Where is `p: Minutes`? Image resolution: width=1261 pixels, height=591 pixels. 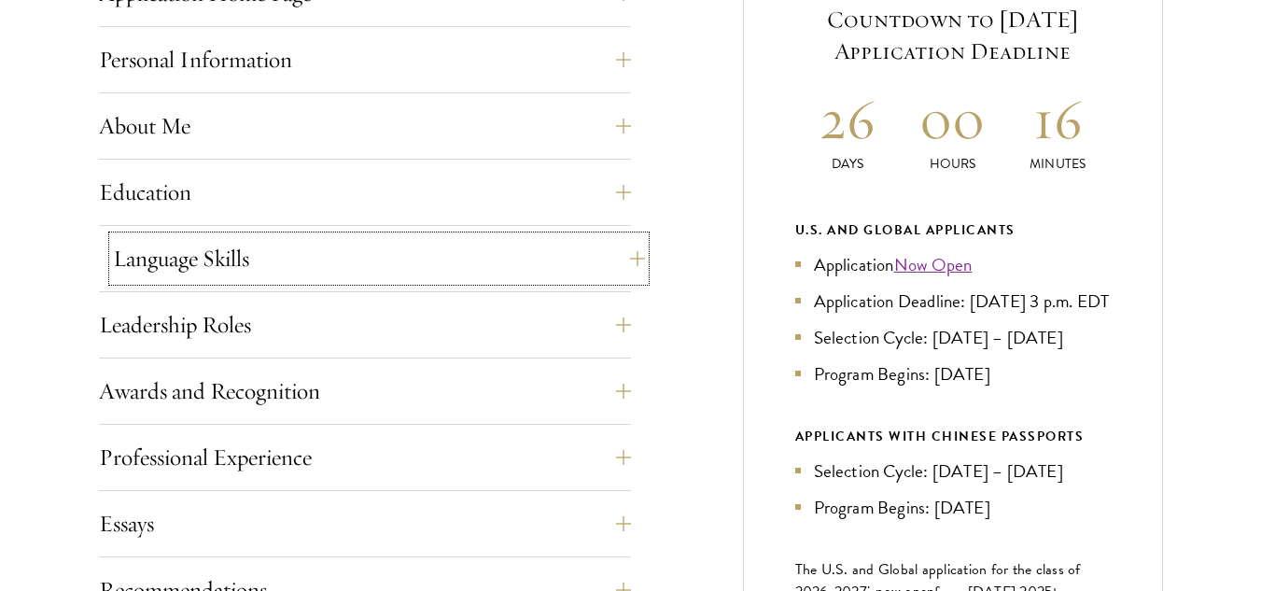 p: Minutes is located at coordinates (1058, 163).